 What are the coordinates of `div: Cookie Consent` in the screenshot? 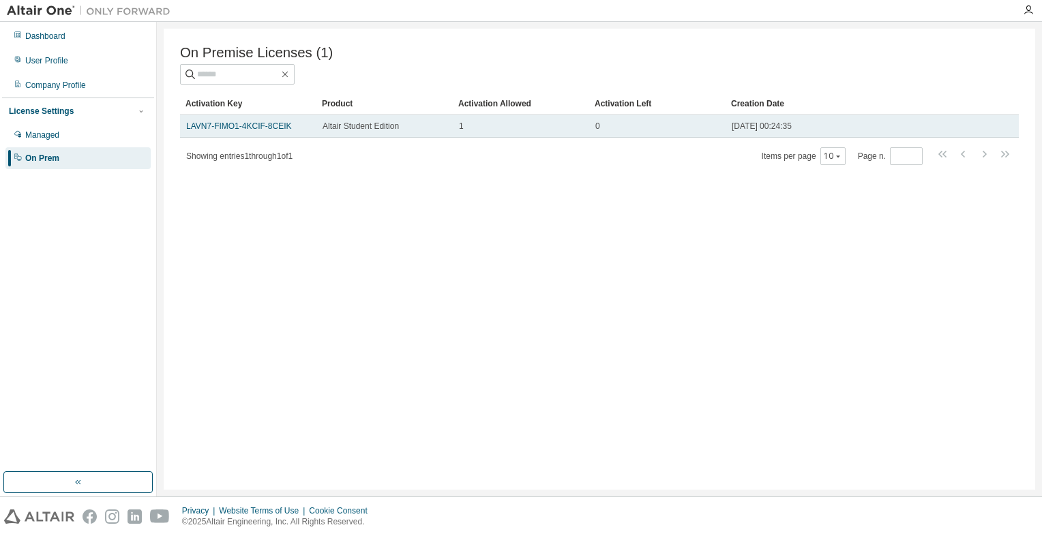 It's located at (341, 511).